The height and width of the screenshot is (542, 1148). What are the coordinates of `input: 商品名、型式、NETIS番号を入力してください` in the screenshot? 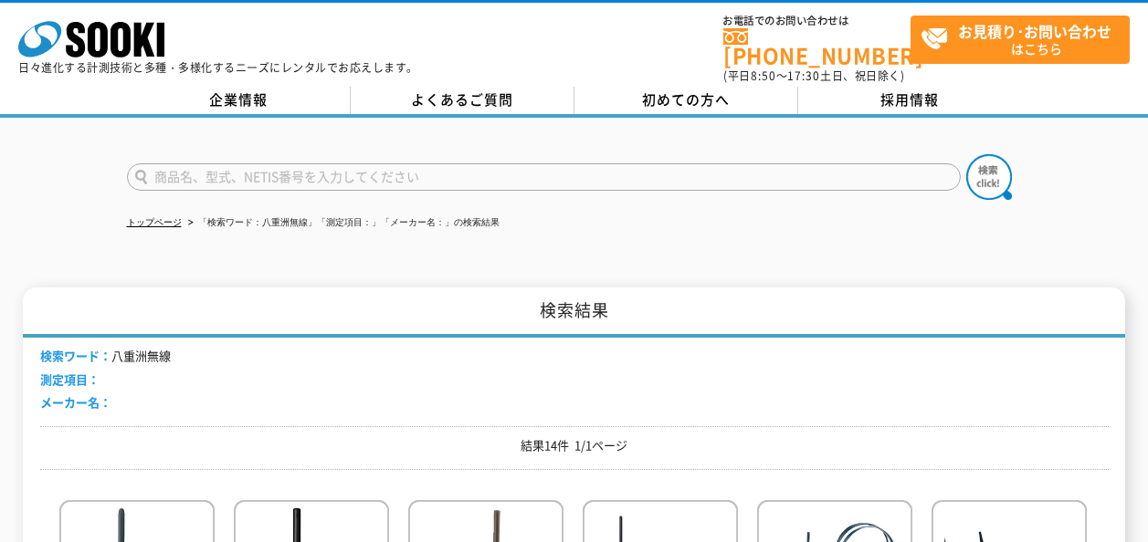 It's located at (543, 177).